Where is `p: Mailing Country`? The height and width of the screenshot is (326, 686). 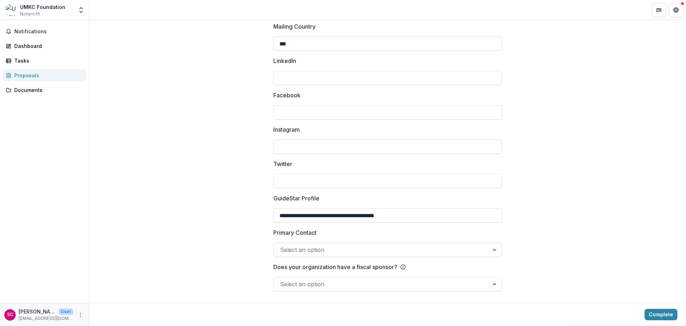
p: Mailing Country is located at coordinates (295, 26).